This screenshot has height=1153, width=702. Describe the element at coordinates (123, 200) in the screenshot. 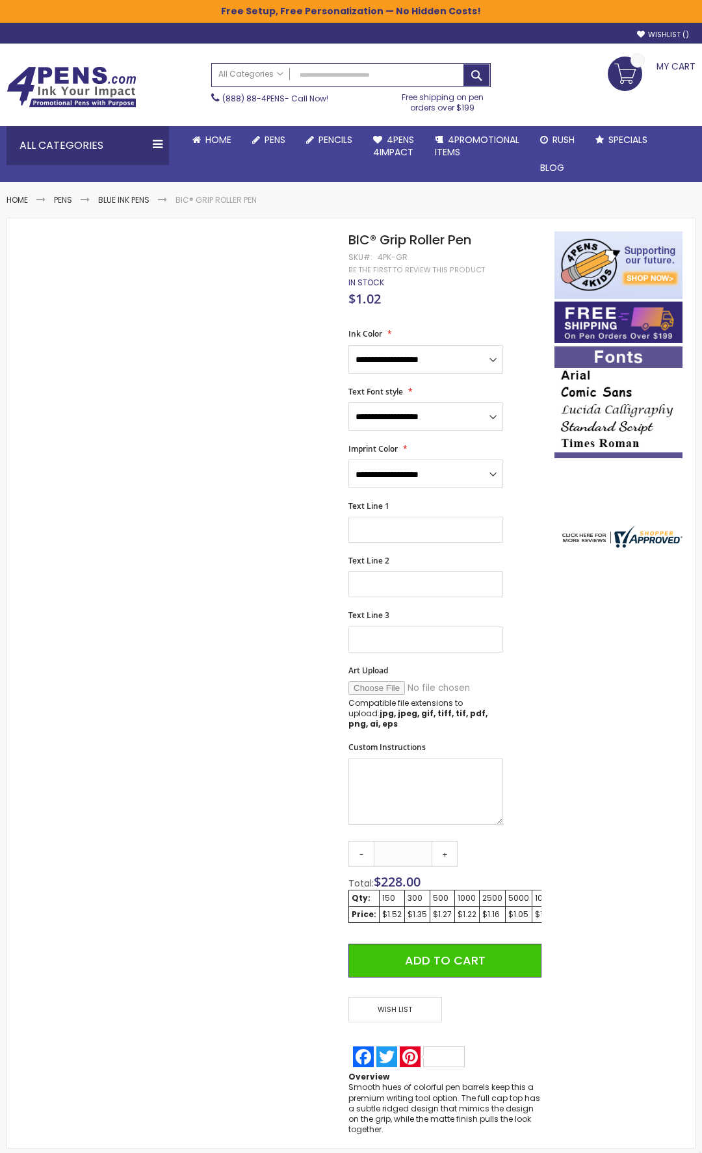

I see `a: Blue ink Pens` at that location.